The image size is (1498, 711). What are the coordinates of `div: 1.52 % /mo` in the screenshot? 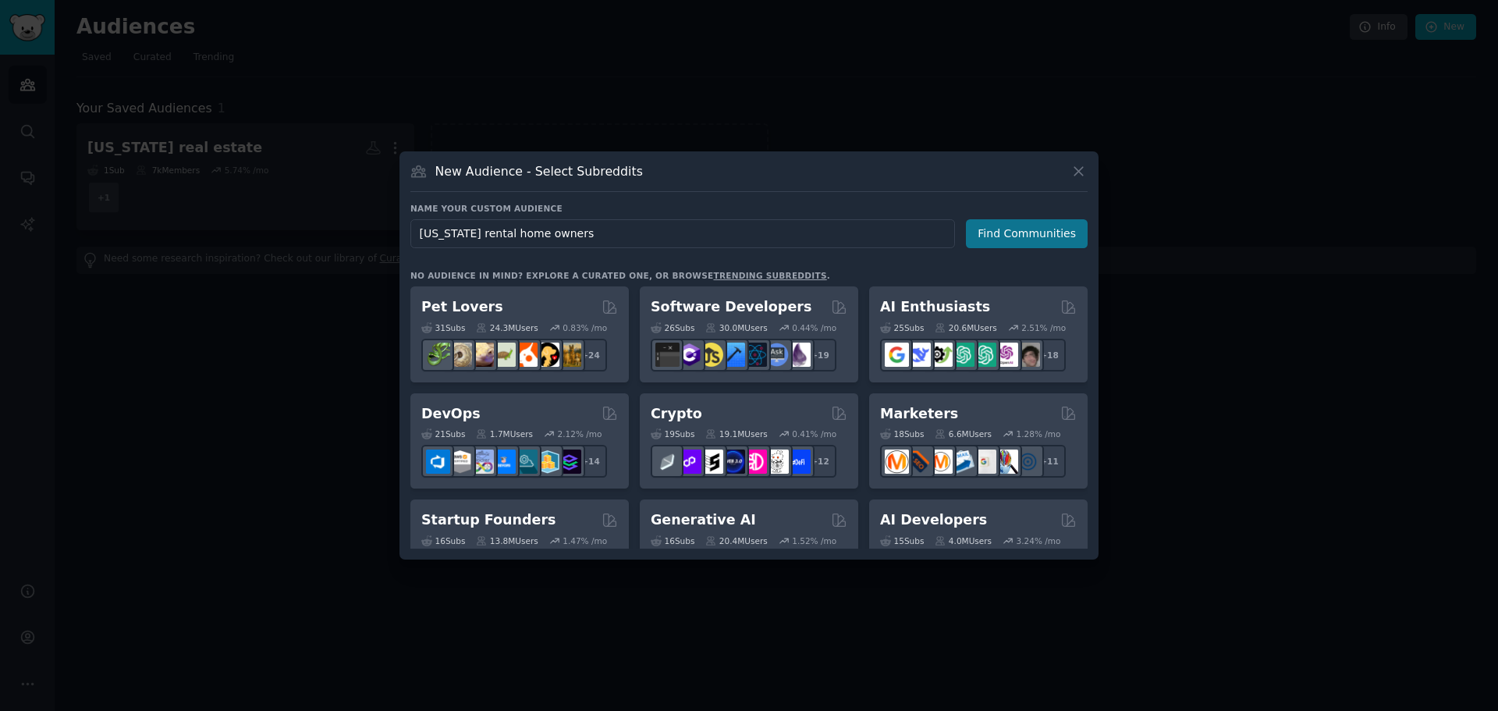 It's located at (814, 541).